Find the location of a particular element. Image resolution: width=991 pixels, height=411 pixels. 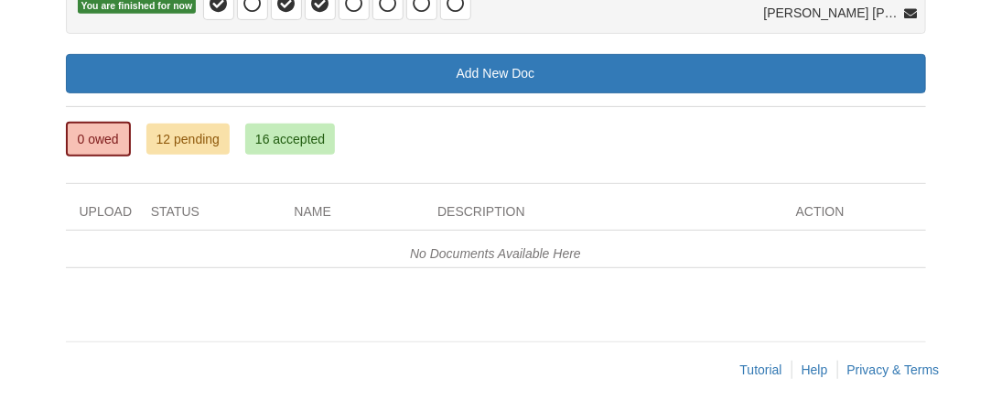

a: 0 owed is located at coordinates (98, 139).